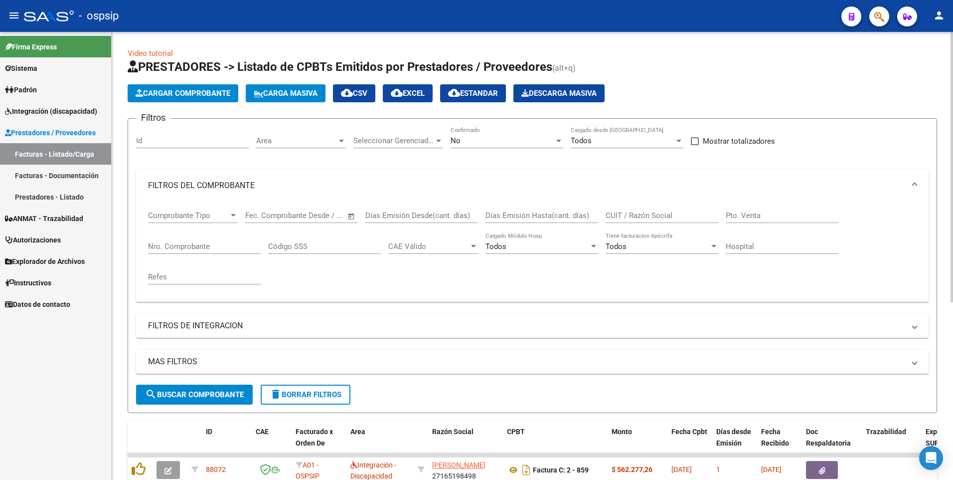 This screenshot has width=953, height=480. Describe the element at coordinates (690, 443) in the screenshot. I see `datatable-header-cell: Fecha Cpbt` at that location.